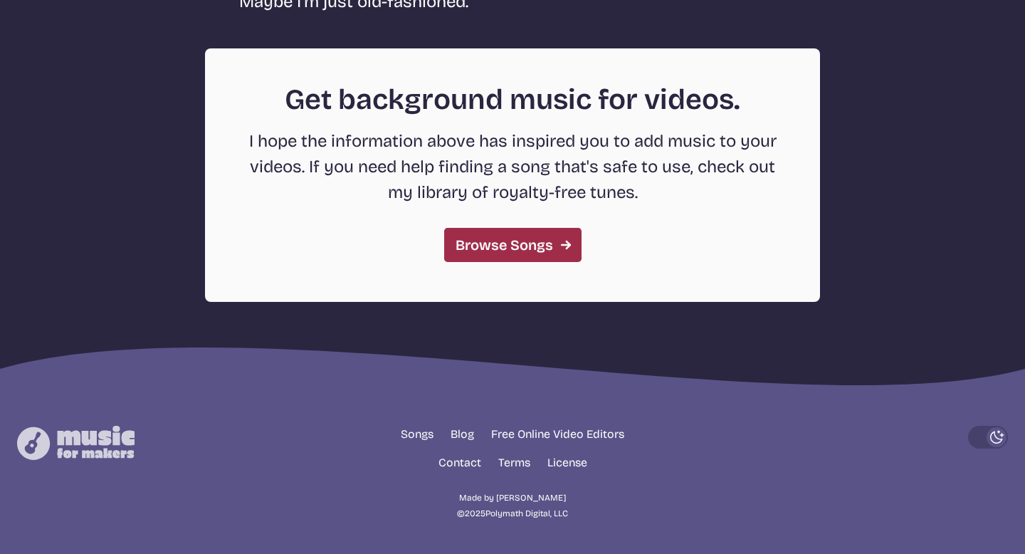  What do you see at coordinates (567, 462) in the screenshot?
I see `a: License` at bounding box center [567, 462].